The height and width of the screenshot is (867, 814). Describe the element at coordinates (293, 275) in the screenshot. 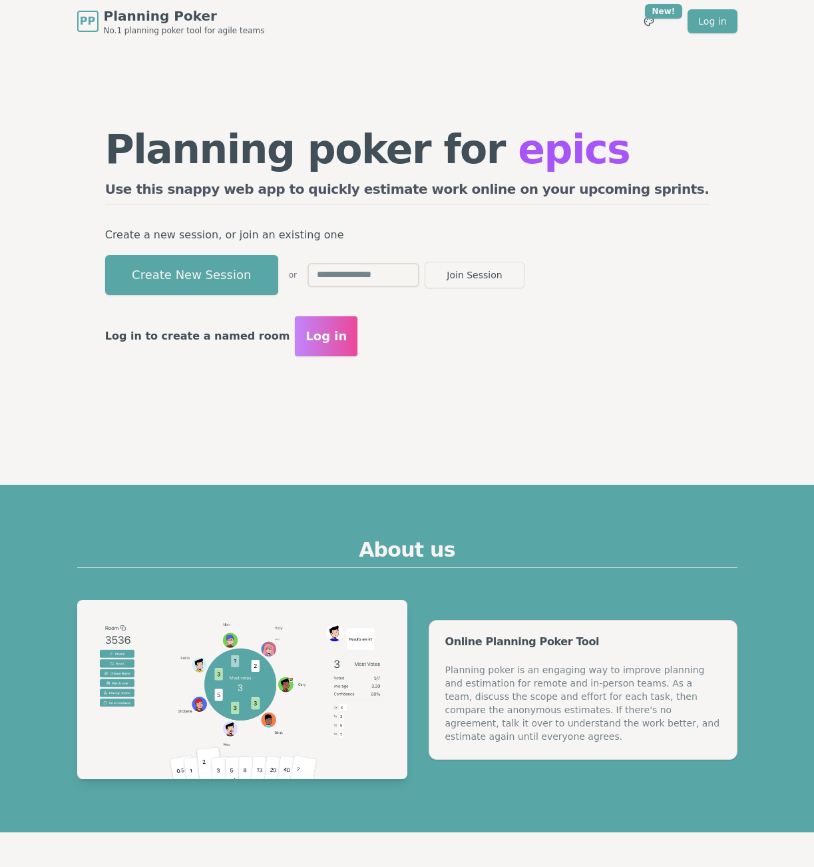

I see `span: or` at that location.